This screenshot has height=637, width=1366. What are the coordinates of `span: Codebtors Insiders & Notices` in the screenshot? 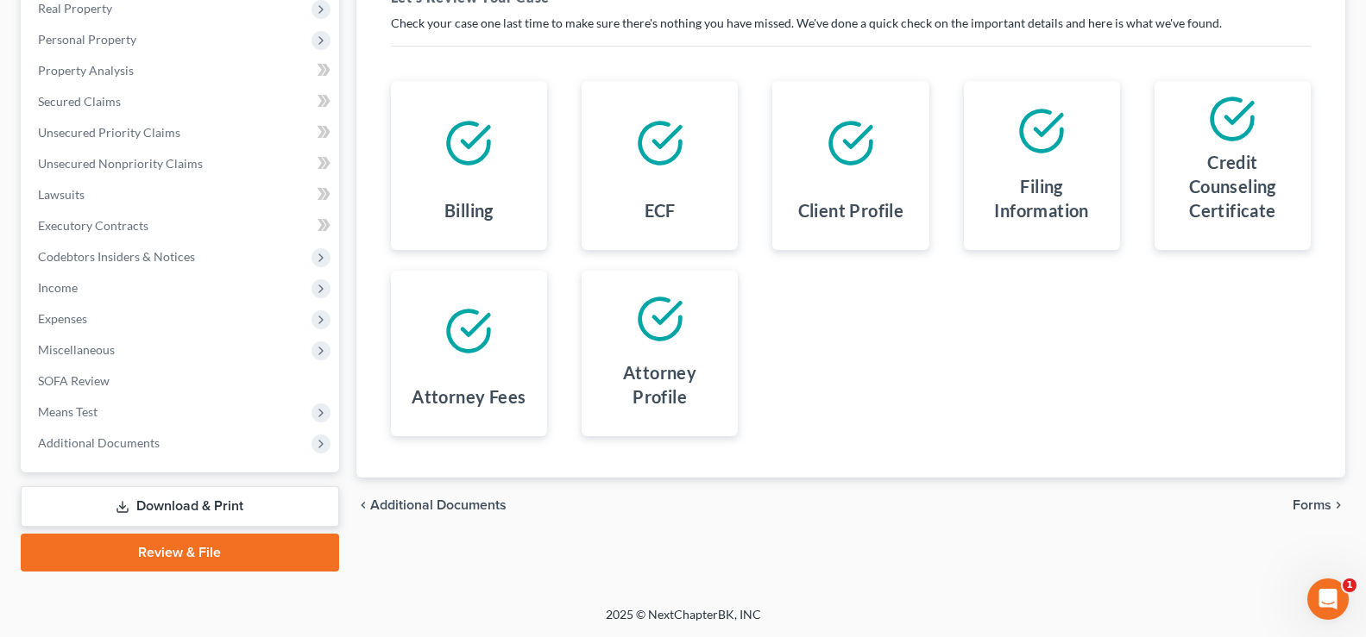 It's located at (116, 256).